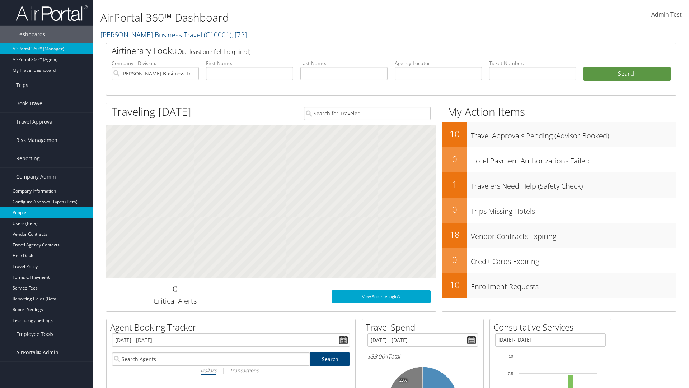  Describe the element at coordinates (239, 34) in the screenshot. I see `span: , [ 72 ]` at that location.